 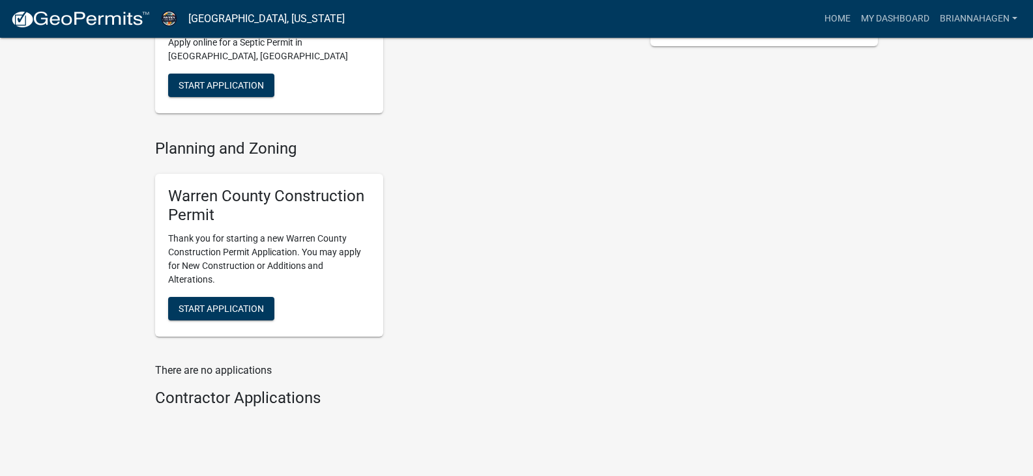 What do you see at coordinates (393, 398) in the screenshot?
I see `h4: Contractor Applications` at bounding box center [393, 398].